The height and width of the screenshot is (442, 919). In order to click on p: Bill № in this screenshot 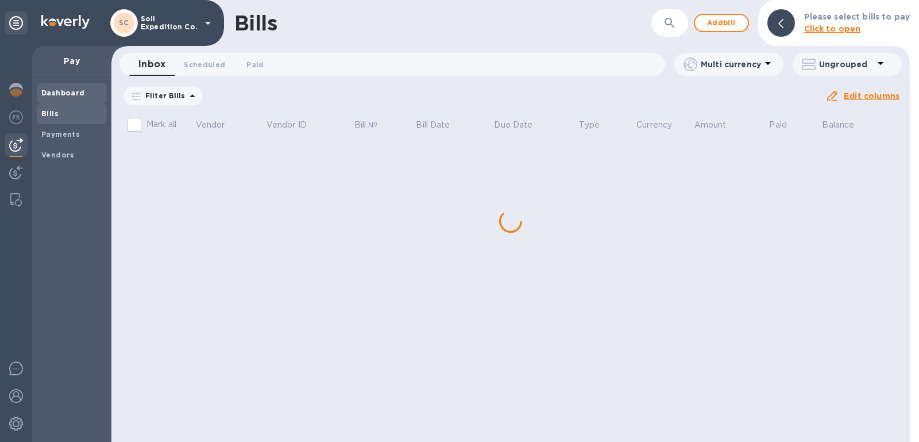, I will do `click(366, 125)`.